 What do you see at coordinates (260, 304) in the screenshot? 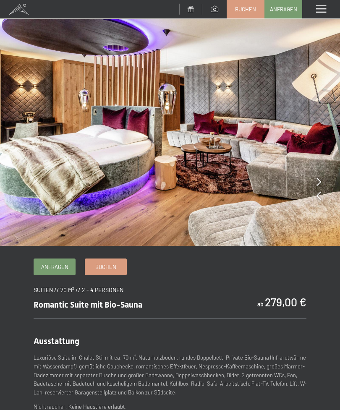
I see `span: ab` at bounding box center [260, 304].